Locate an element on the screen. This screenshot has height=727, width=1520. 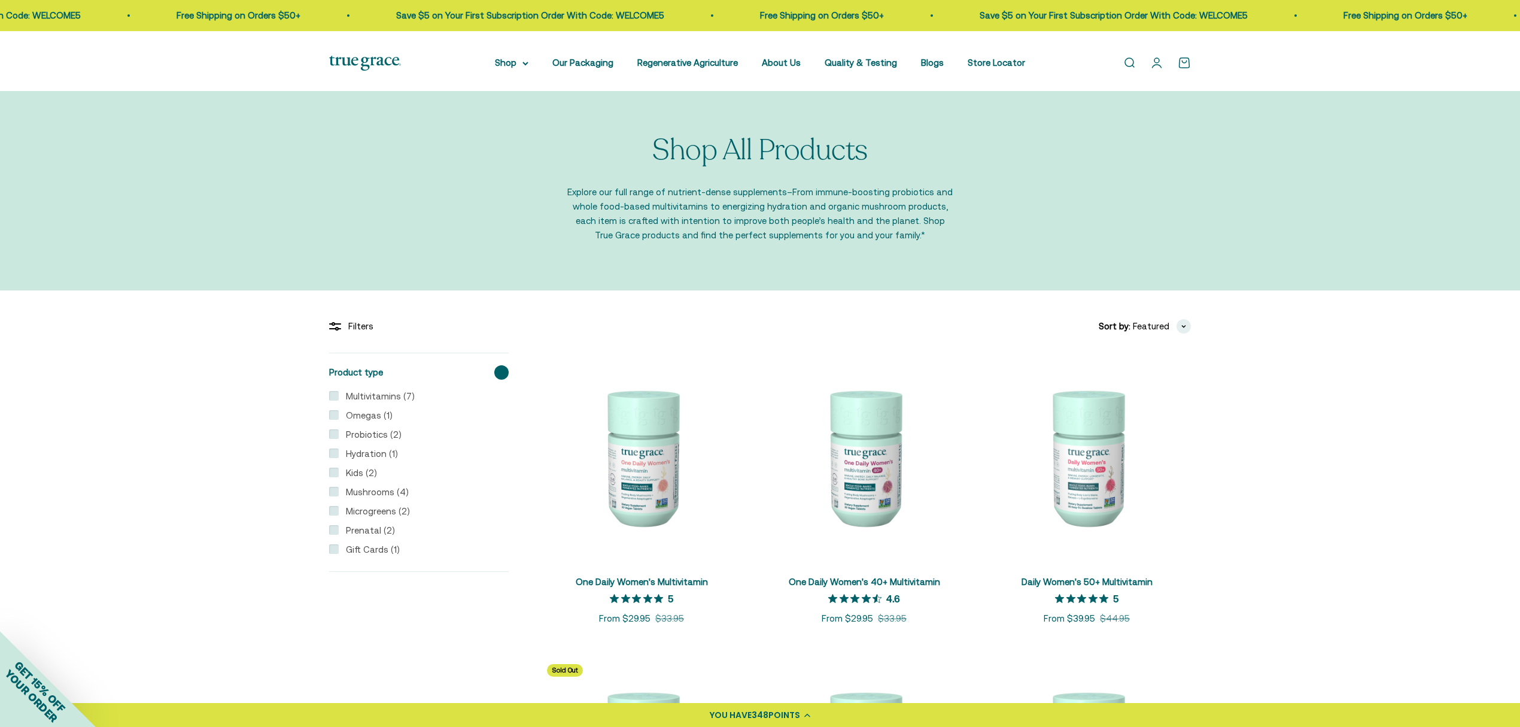
div: Filters is located at coordinates (419, 326).